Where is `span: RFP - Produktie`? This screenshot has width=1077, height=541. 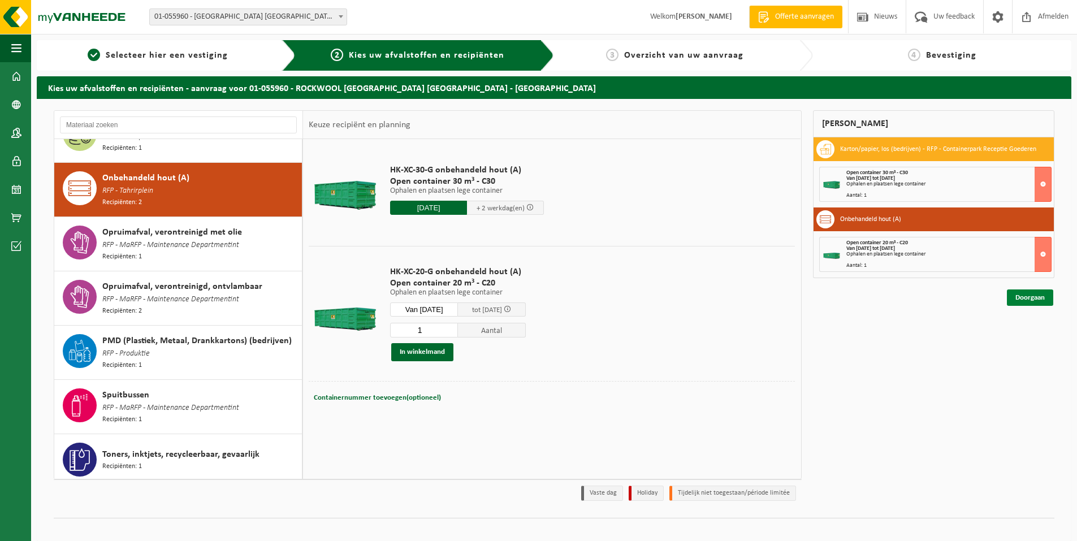 span: RFP - Produktie is located at coordinates (126, 354).